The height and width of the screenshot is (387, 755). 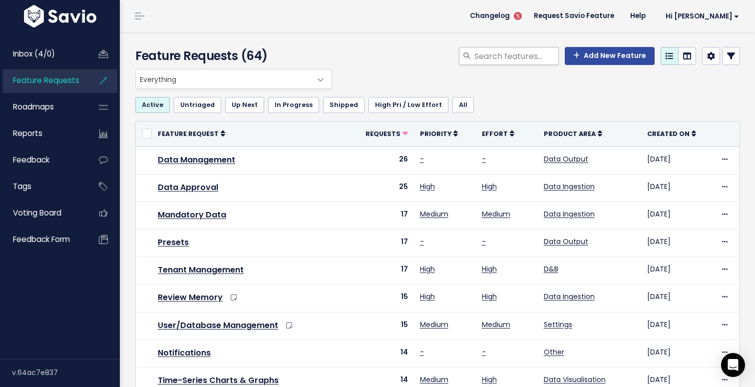 I want to click on a: Requests, so click(x=387, y=133).